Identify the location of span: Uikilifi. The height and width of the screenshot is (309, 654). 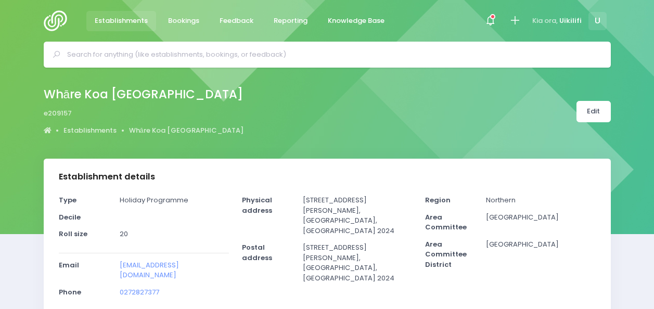
(570, 21).